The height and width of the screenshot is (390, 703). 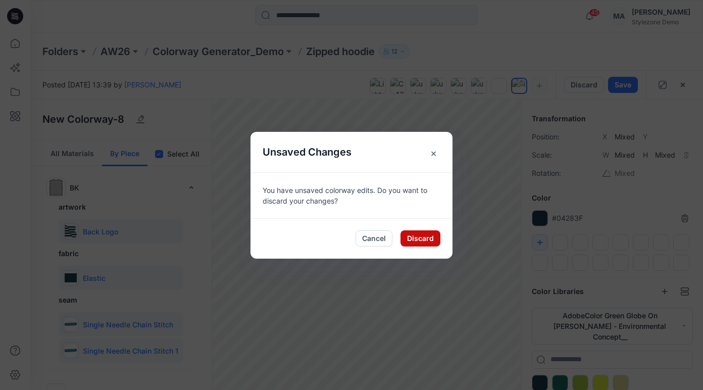 I want to click on h5: Unsaved Changes, so click(x=307, y=152).